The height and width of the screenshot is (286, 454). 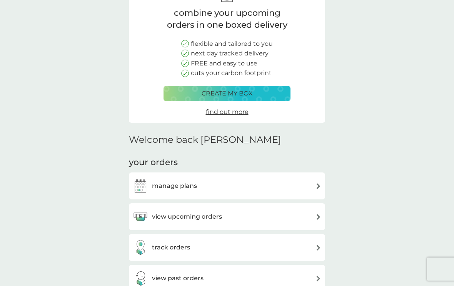 I want to click on p: combine your upcoming orders in one boxed delivery, so click(x=227, y=19).